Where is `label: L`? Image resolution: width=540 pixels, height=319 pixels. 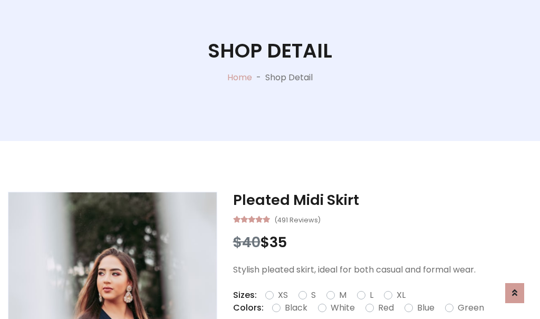
label: L is located at coordinates (372, 295).